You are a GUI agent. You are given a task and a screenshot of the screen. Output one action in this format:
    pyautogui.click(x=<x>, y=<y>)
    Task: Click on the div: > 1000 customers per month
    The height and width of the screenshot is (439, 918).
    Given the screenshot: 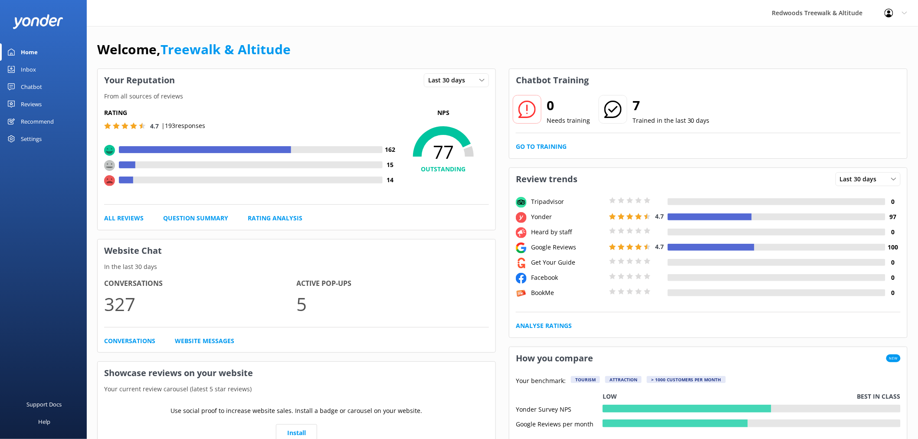 What is the action you would take?
    pyautogui.click(x=686, y=380)
    